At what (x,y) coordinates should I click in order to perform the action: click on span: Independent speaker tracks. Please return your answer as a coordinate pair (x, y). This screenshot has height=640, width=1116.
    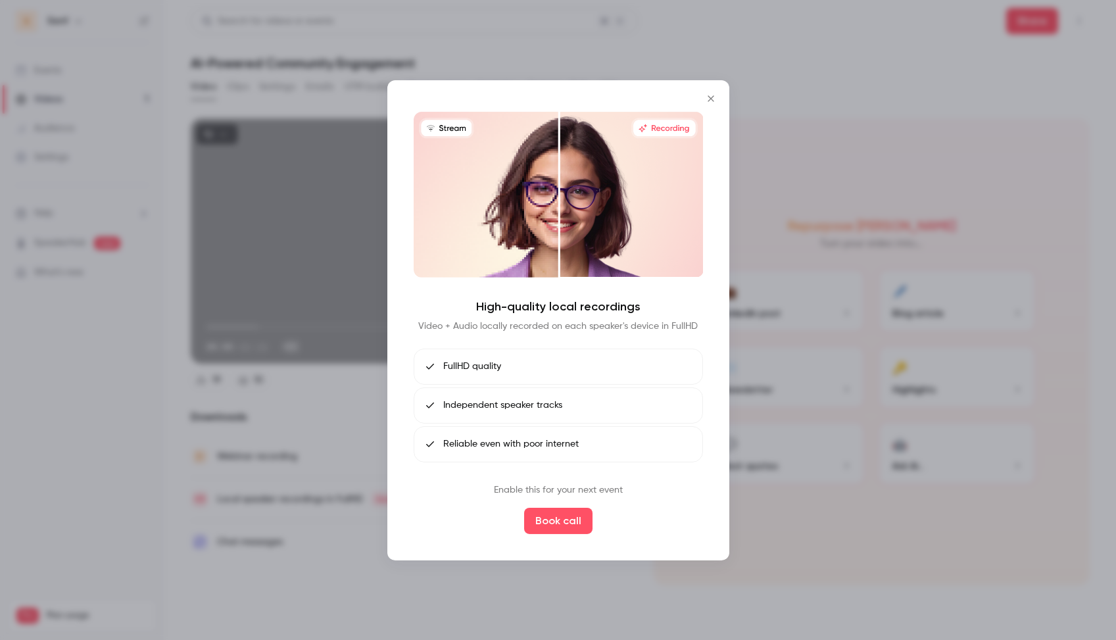
    Looking at the image, I should click on (503, 405).